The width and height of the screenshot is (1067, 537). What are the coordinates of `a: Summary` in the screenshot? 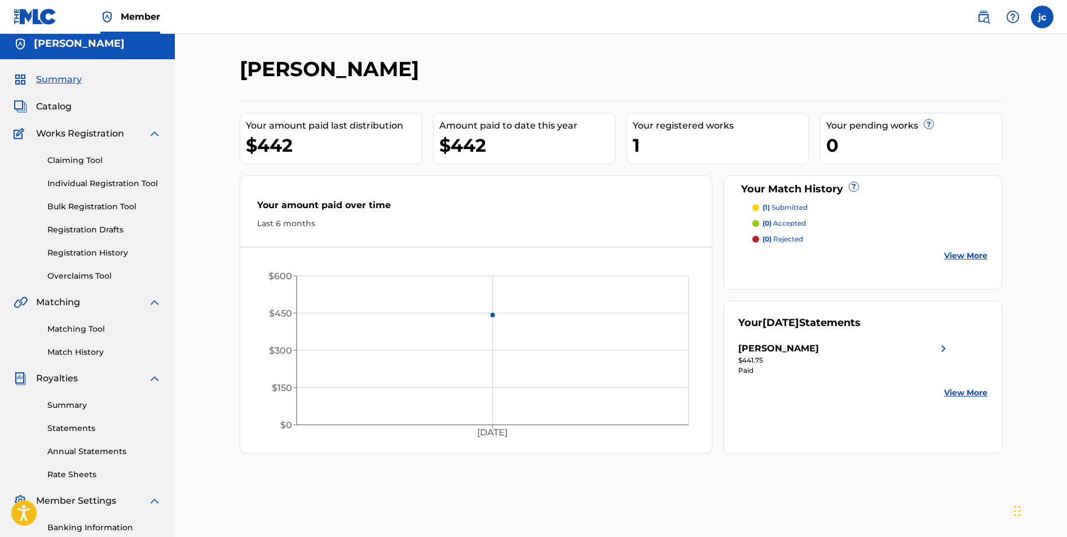 It's located at (104, 405).